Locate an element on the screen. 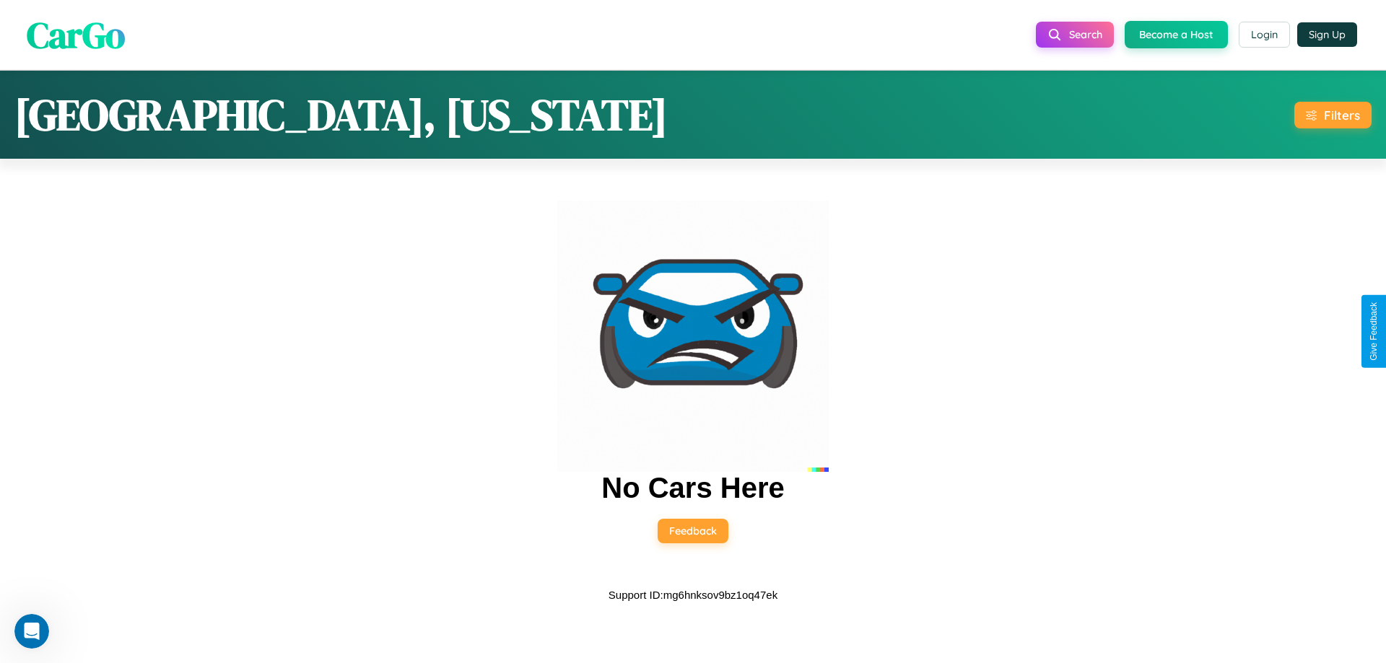  img: car is located at coordinates (693, 336).